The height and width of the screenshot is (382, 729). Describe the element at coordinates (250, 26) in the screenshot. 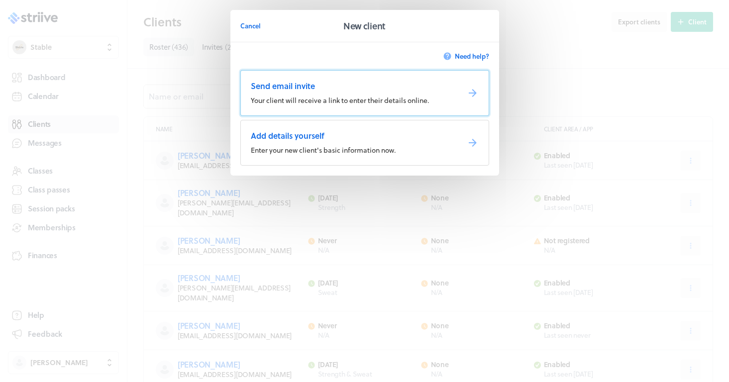

I see `button: Cancel` at that location.